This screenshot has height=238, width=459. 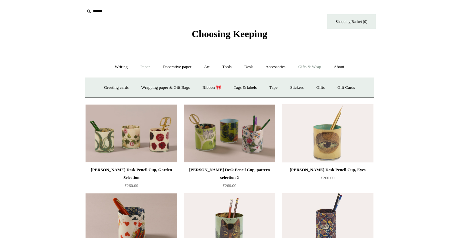 What do you see at coordinates (229, 133) in the screenshot?
I see `a: John Derian Desk Pencil Cup, pattern selection 2 John Derian Desk Pencil Cup, pattern selection 2` at bounding box center [229, 133].